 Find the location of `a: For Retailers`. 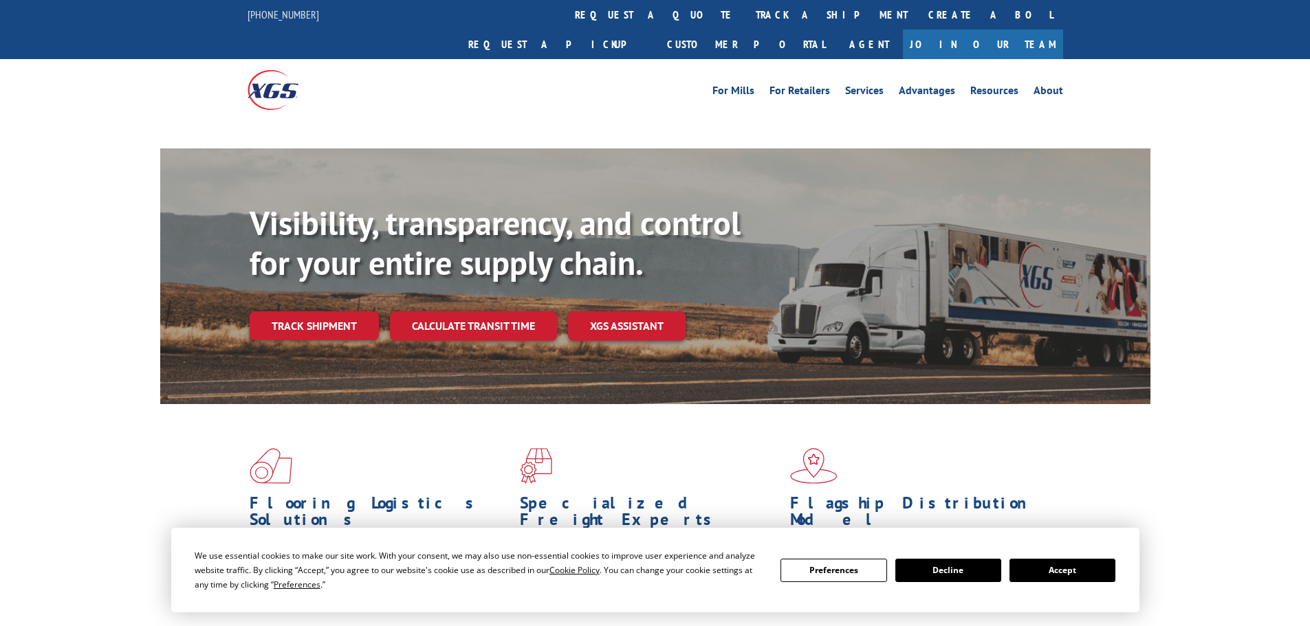

a: For Retailers is located at coordinates (800, 93).